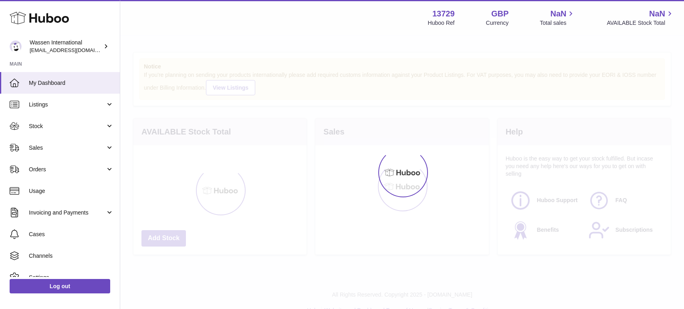 This screenshot has height=309, width=684. Describe the element at coordinates (71, 256) in the screenshot. I see `span: Channels` at that location.